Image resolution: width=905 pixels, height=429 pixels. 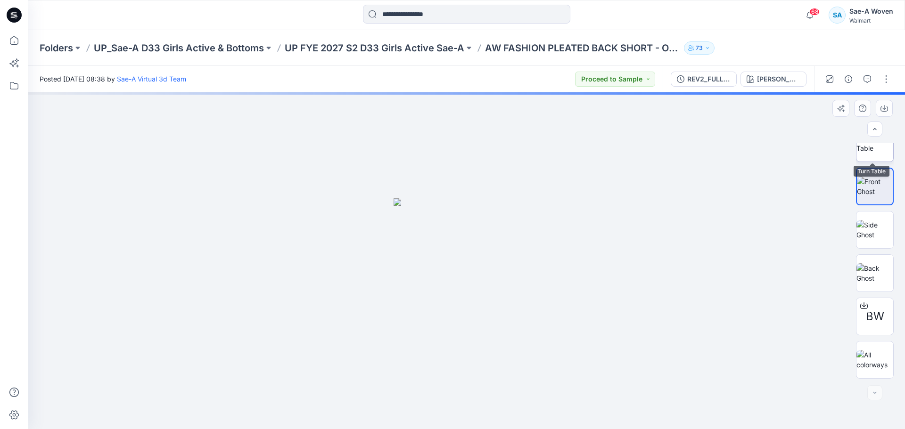 I want to click on button: 73, so click(x=699, y=48).